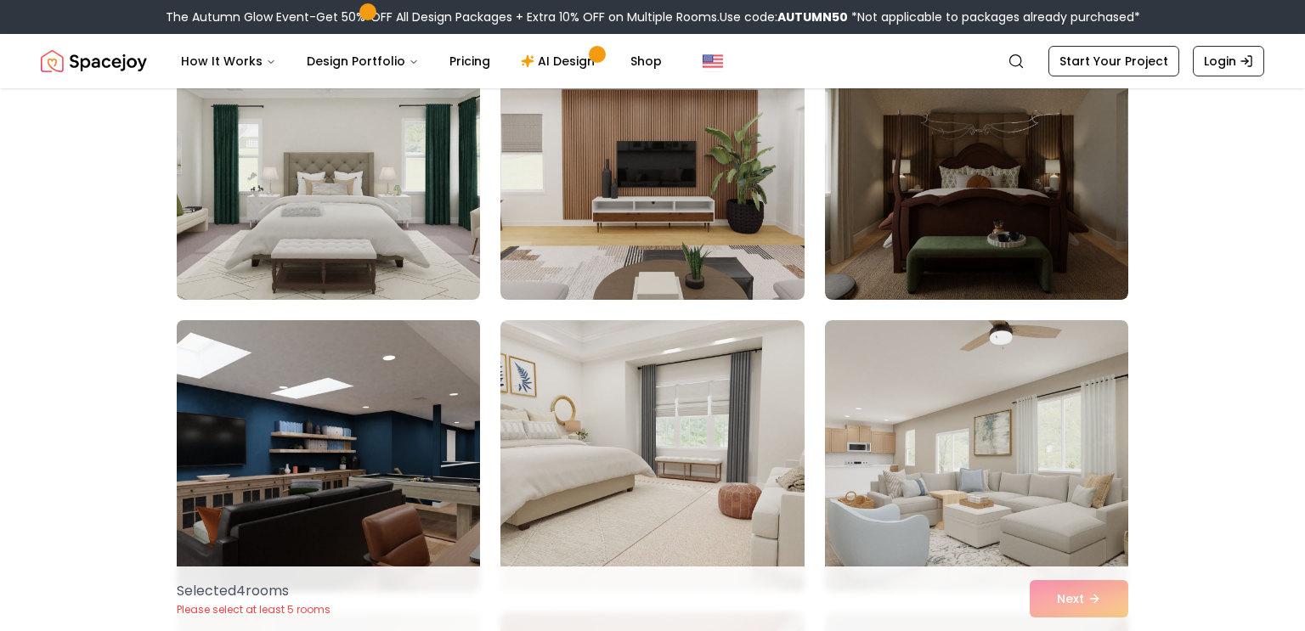 This screenshot has width=1305, height=631. What do you see at coordinates (653, 61) in the screenshot?
I see `nav: Global` at bounding box center [653, 61].